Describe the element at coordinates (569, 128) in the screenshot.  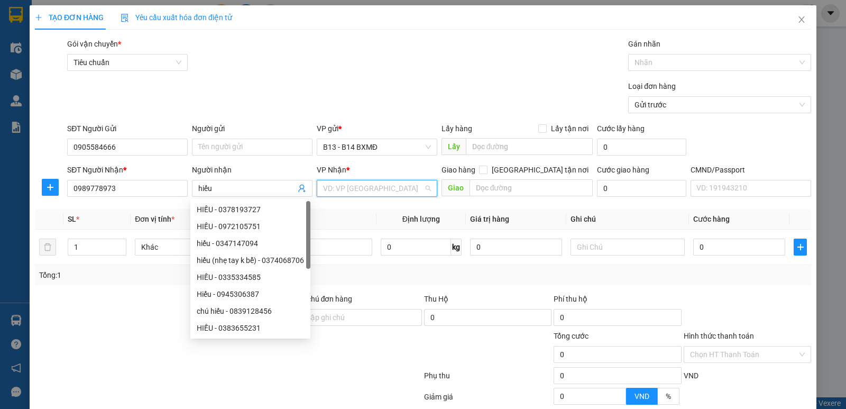
I see `span: Lấy tận nơi` at that location.